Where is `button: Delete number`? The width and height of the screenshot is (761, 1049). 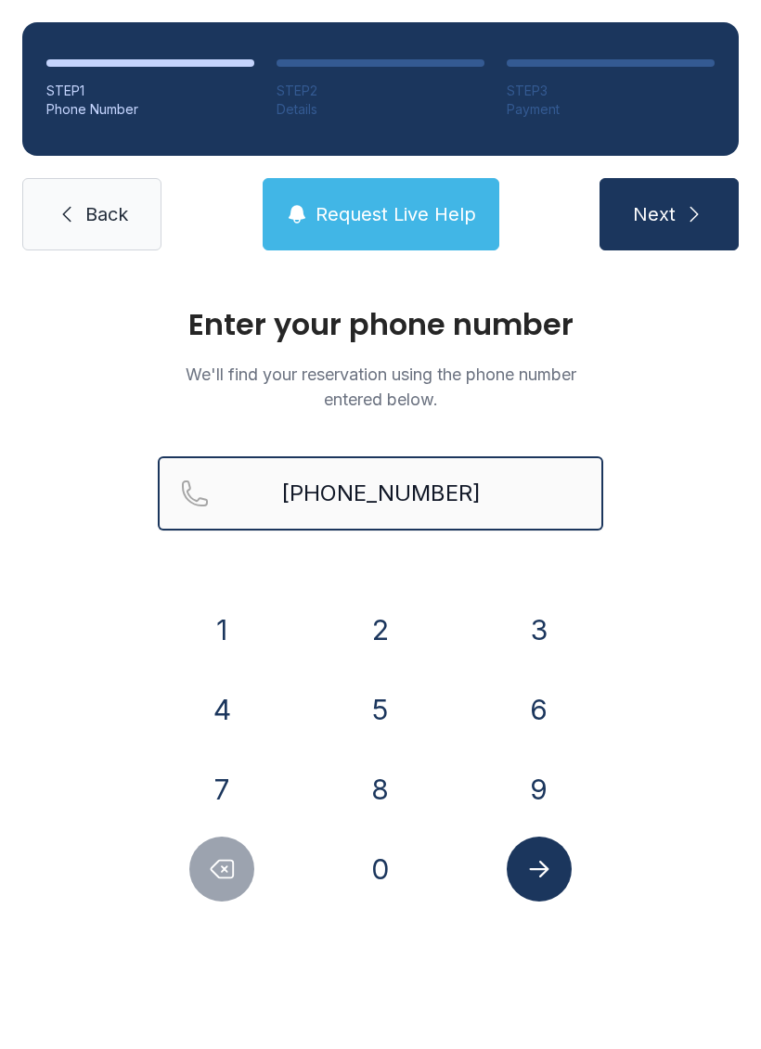
button: Delete number is located at coordinates (222, 869).